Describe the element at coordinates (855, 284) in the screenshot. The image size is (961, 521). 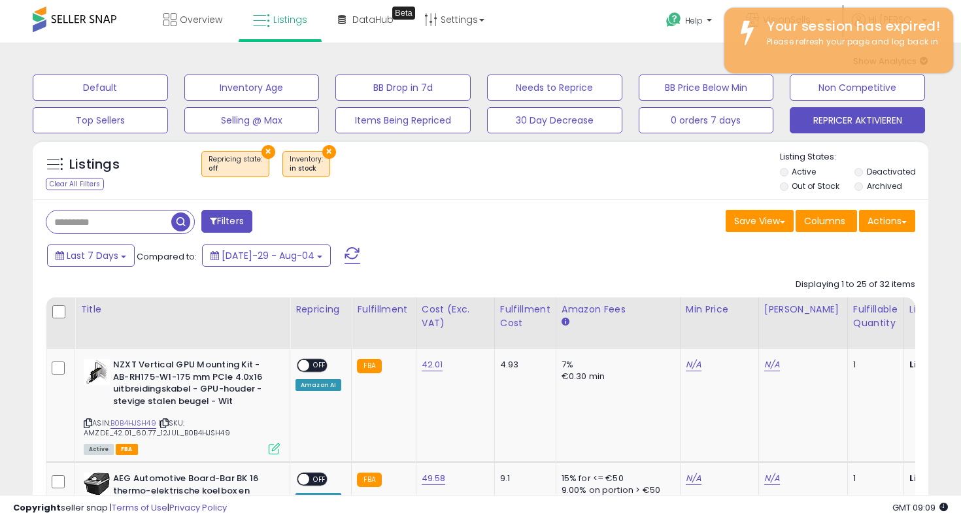
I see `div: Displaying 1 to 25 of 32 items` at that location.